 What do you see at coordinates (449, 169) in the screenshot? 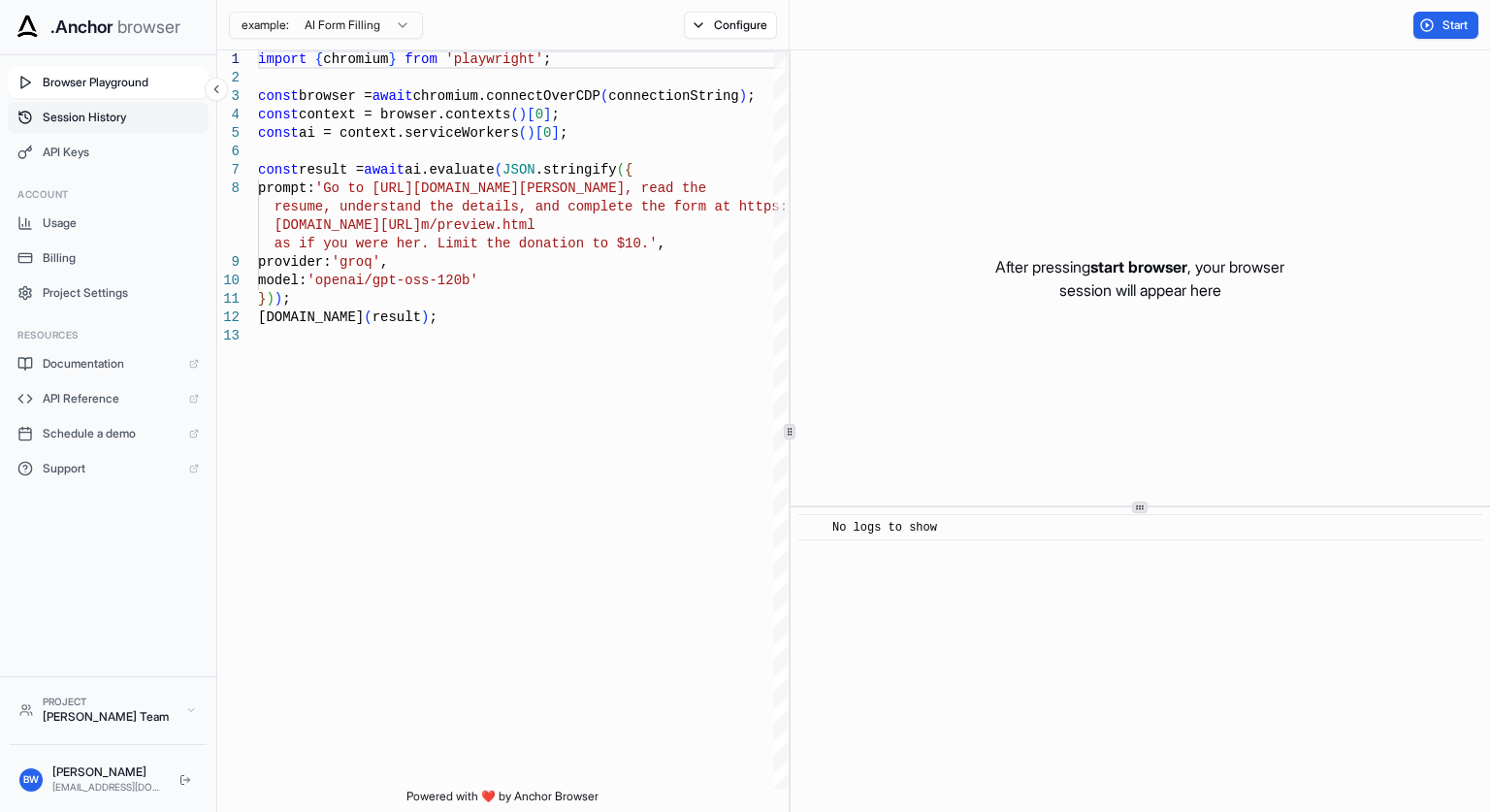
I see `span: ai.evaluate` at bounding box center [449, 169].